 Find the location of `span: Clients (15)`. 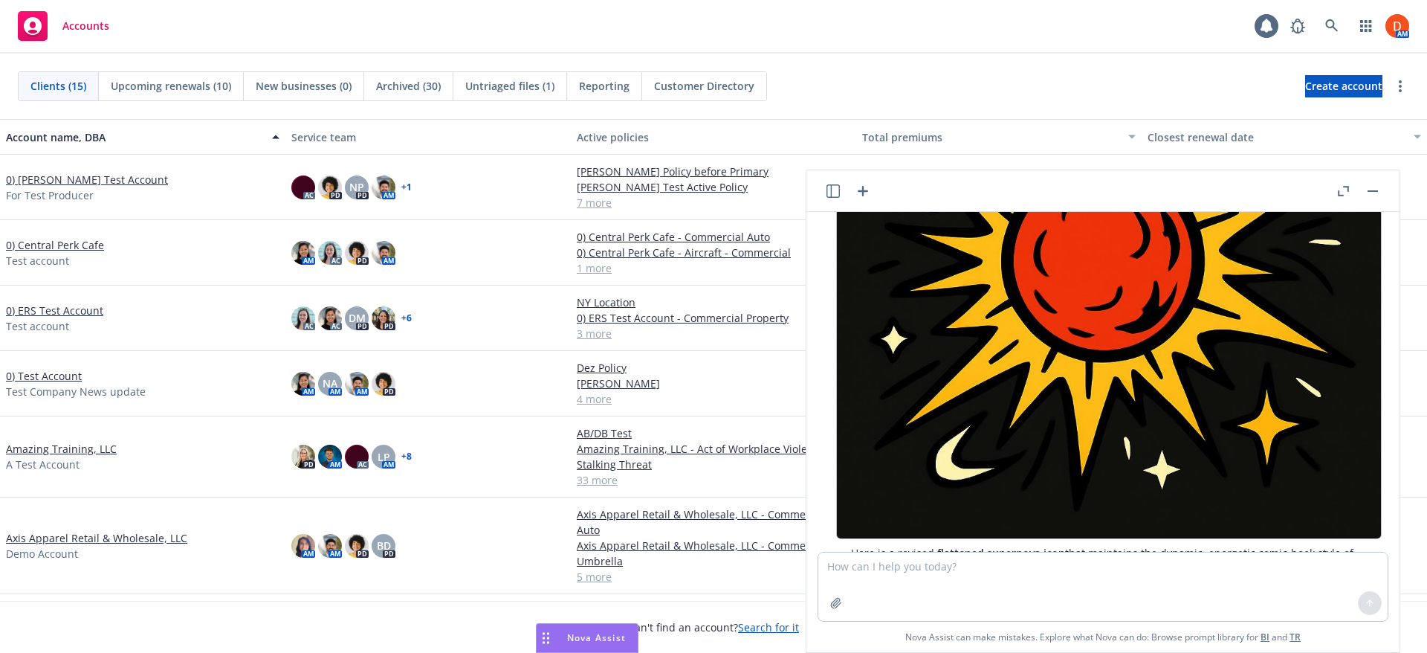

span: Clients (15) is located at coordinates (58, 85).